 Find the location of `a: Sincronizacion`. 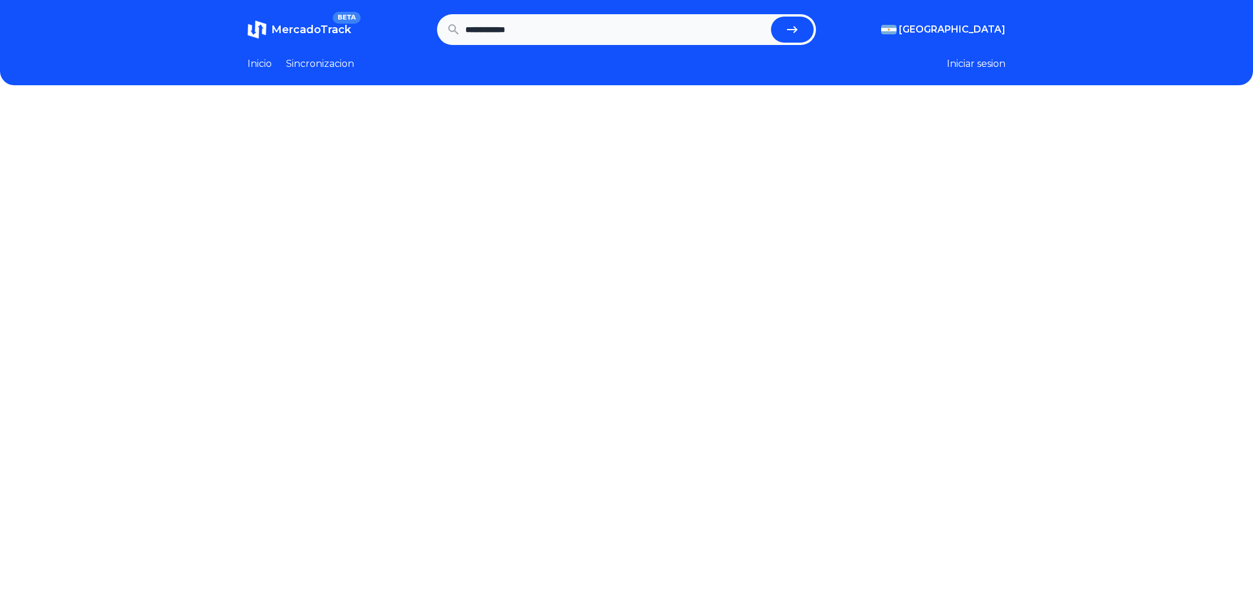

a: Sincronizacion is located at coordinates (320, 64).